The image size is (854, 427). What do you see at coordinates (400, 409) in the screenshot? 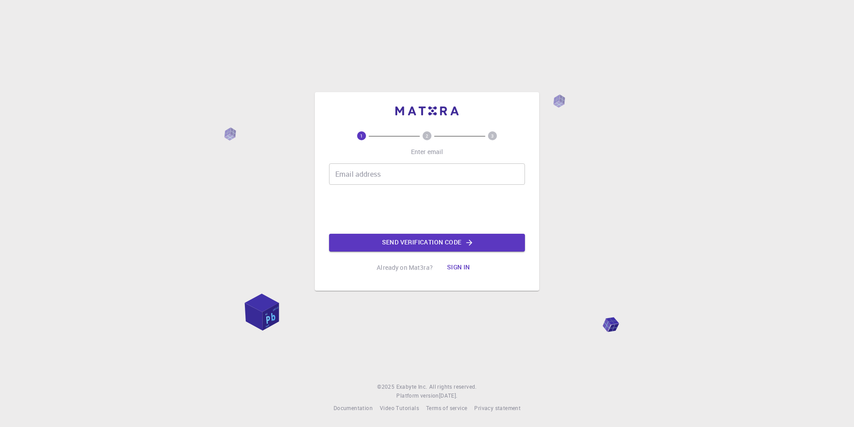
I see `a: Video Tutorials` at bounding box center [400, 409].